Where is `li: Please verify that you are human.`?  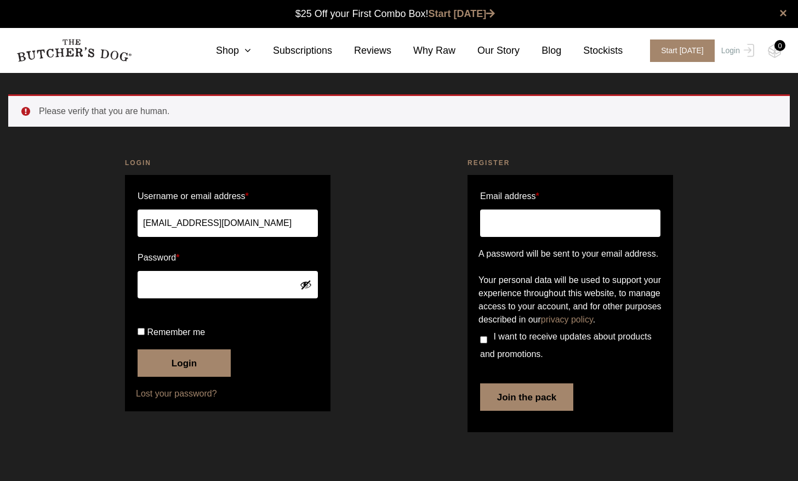 li: Please verify that you are human. is located at coordinates (406, 111).